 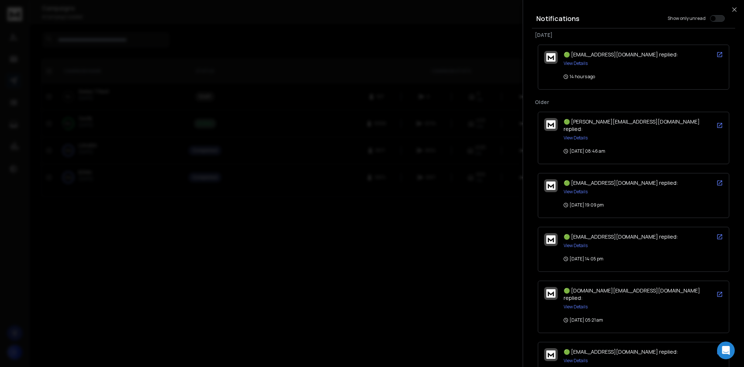 What do you see at coordinates (558, 18) in the screenshot?
I see `h3: Notifications` at bounding box center [558, 18].